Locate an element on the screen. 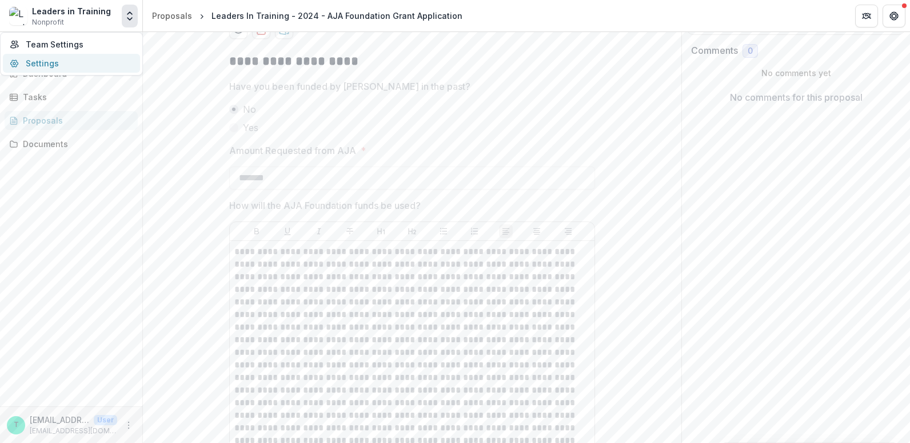  img: Leaders in Training is located at coordinates (18, 16).